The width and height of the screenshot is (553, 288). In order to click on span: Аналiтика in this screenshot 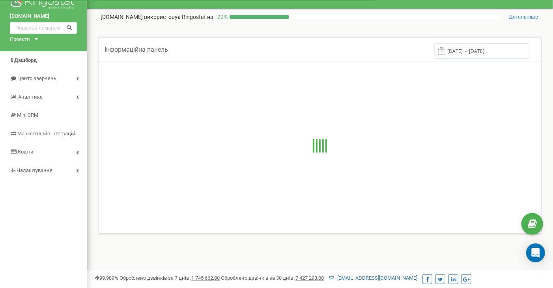, I will do `click(30, 97)`.